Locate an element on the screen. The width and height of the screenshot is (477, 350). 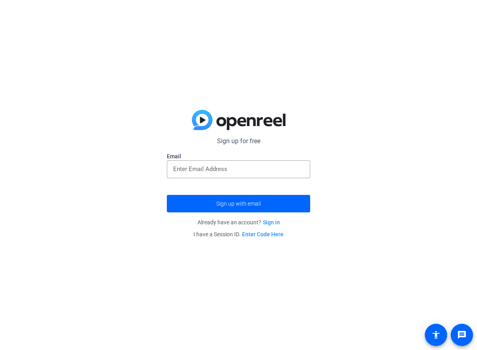
input: Enter Email Address is located at coordinates (238, 169).